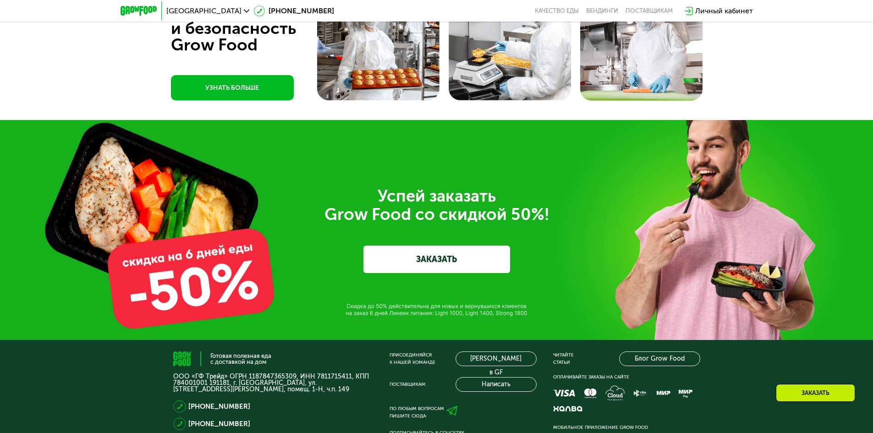  I want to click on button: Написать, so click(496, 385).